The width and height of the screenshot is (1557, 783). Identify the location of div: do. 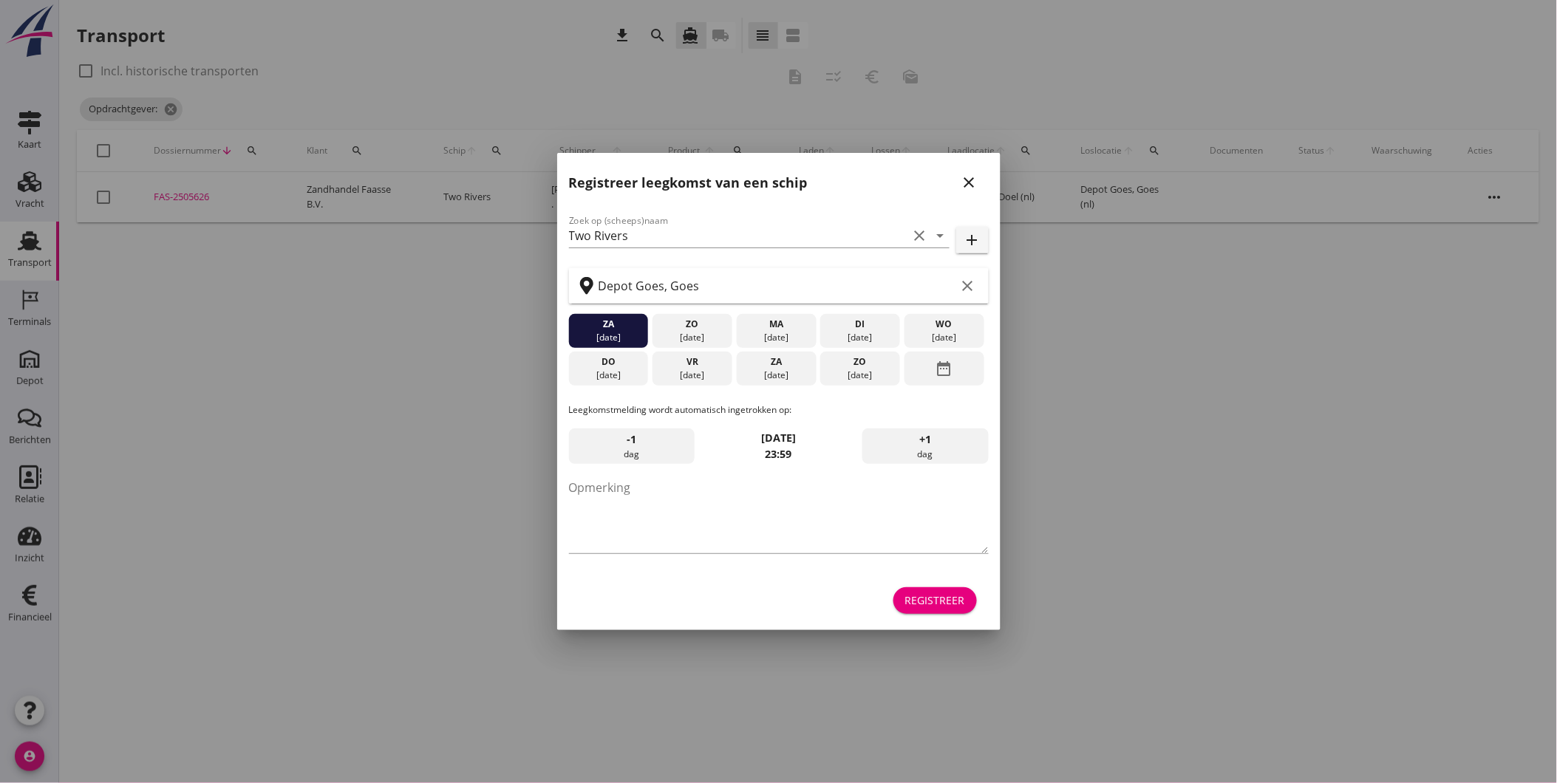
(608, 362).